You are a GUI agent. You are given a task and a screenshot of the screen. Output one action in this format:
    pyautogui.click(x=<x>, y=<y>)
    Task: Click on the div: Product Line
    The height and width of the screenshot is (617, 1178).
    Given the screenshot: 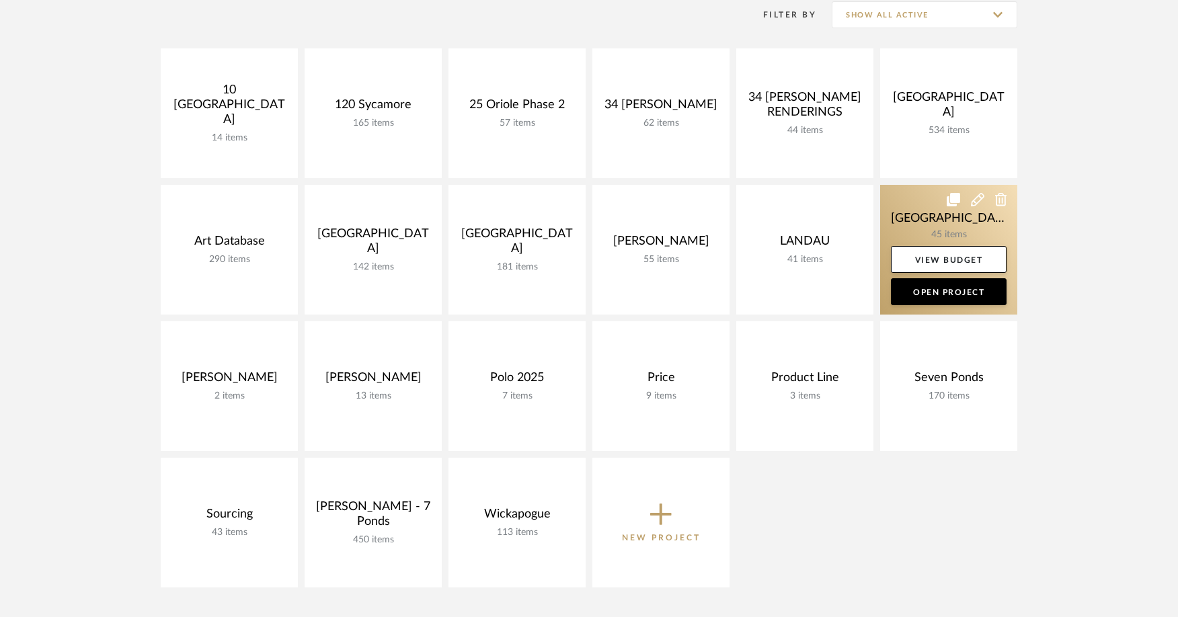 What is the action you would take?
    pyautogui.click(x=805, y=381)
    